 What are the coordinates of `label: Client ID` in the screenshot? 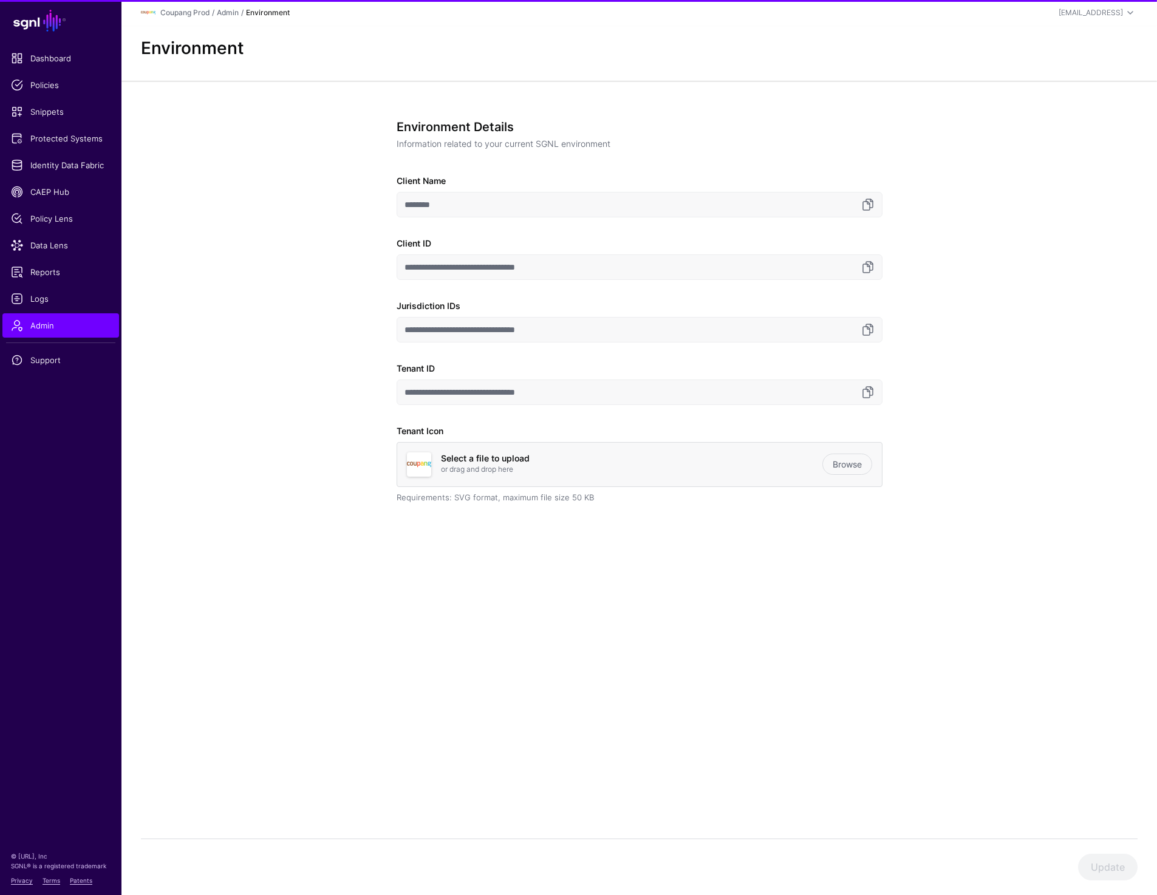 It's located at (414, 243).